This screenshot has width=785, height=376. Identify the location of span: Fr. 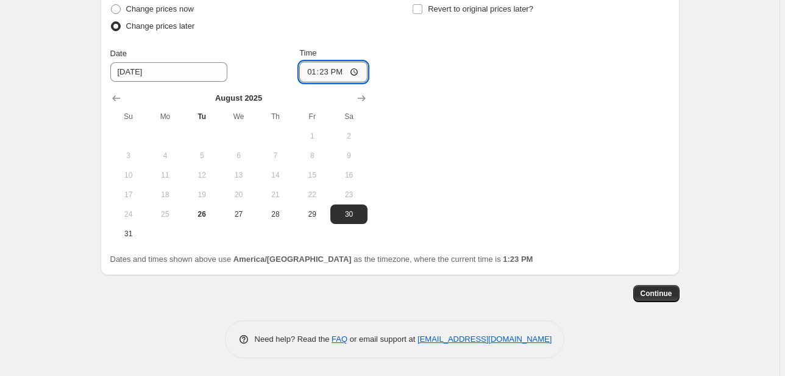
(312, 116).